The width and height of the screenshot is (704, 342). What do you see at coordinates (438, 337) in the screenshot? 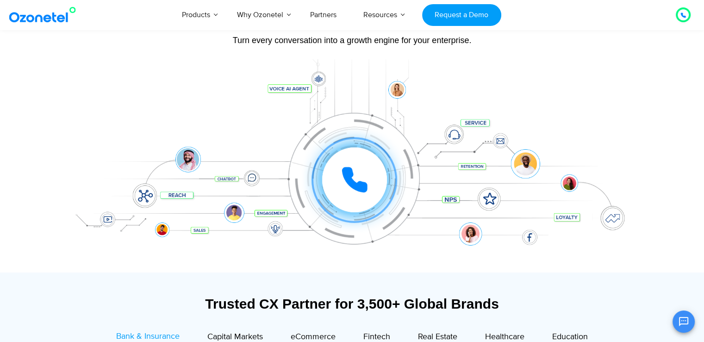
I see `span: Real Estate` at bounding box center [438, 337].